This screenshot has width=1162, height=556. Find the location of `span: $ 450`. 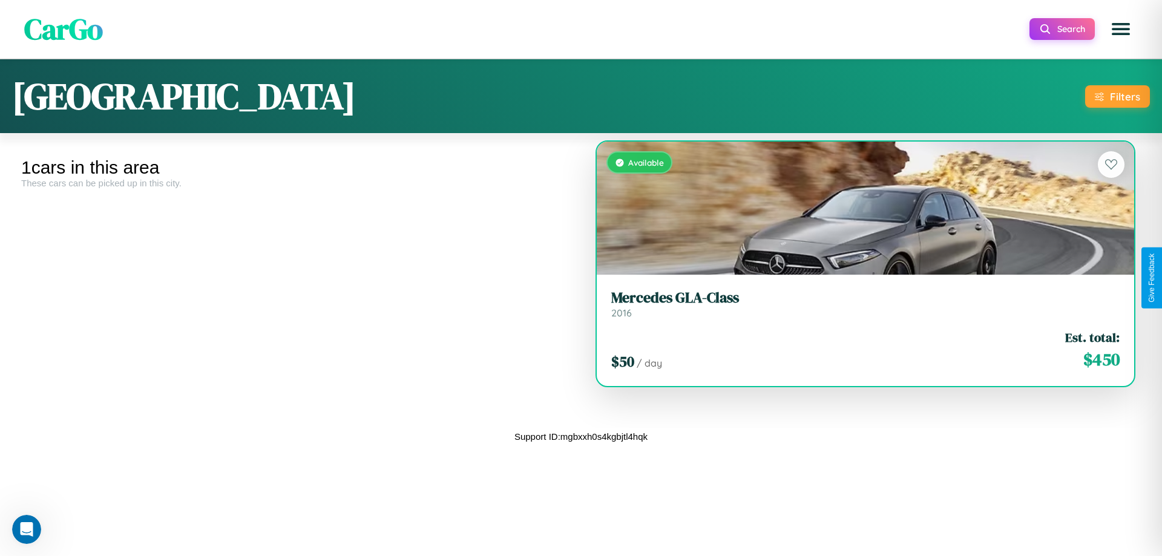

span: $ 450 is located at coordinates (1101, 359).